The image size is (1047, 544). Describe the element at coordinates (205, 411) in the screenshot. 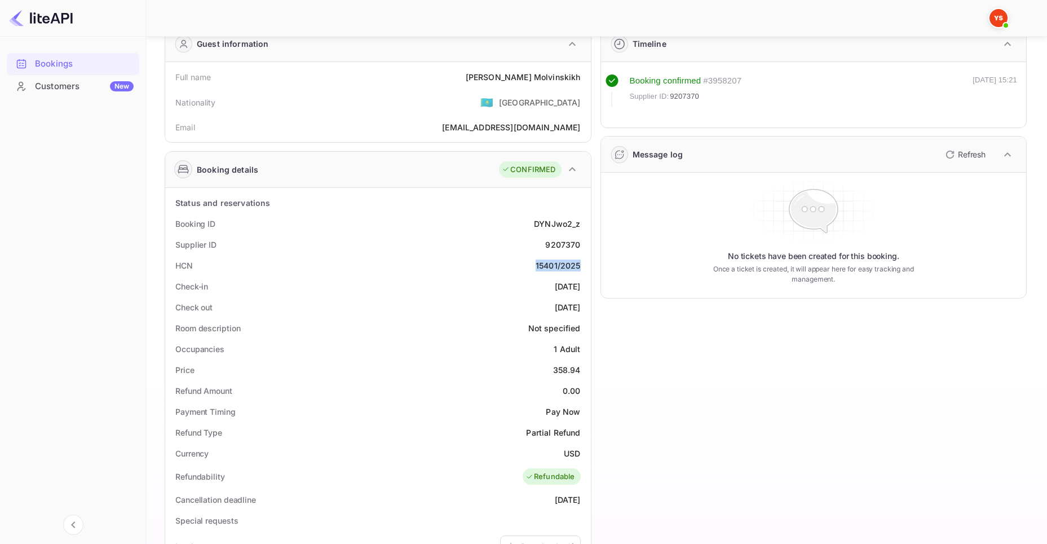

I see `div: Payment Timing` at that location.